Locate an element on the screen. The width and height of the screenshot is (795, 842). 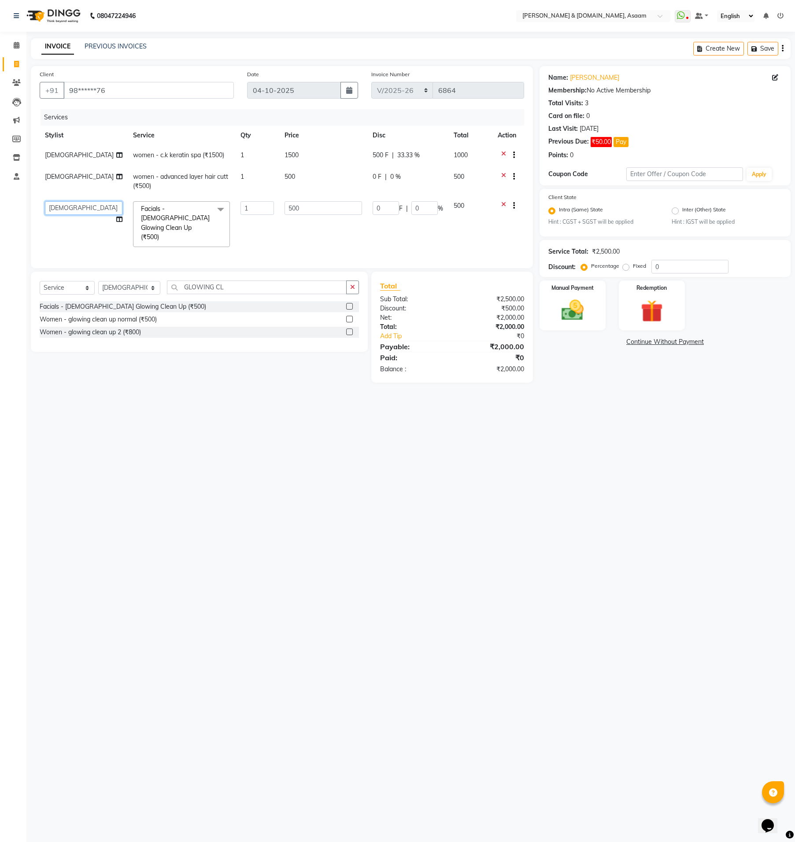
span: F is located at coordinates (401, 208).